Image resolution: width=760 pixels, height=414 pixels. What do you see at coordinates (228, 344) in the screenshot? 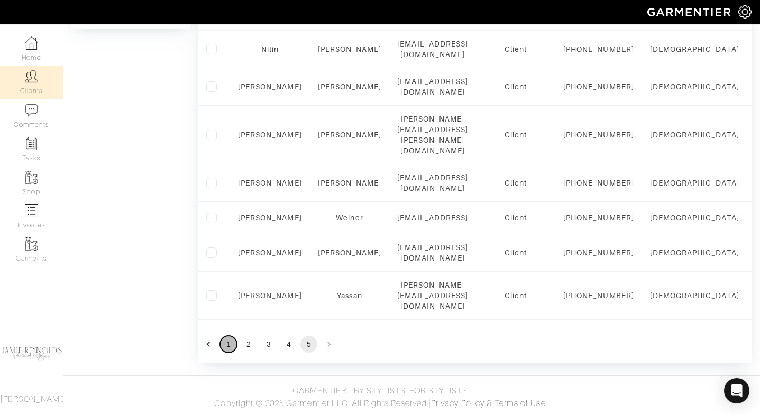
I see `button: Go to page 1` at bounding box center [228, 344].